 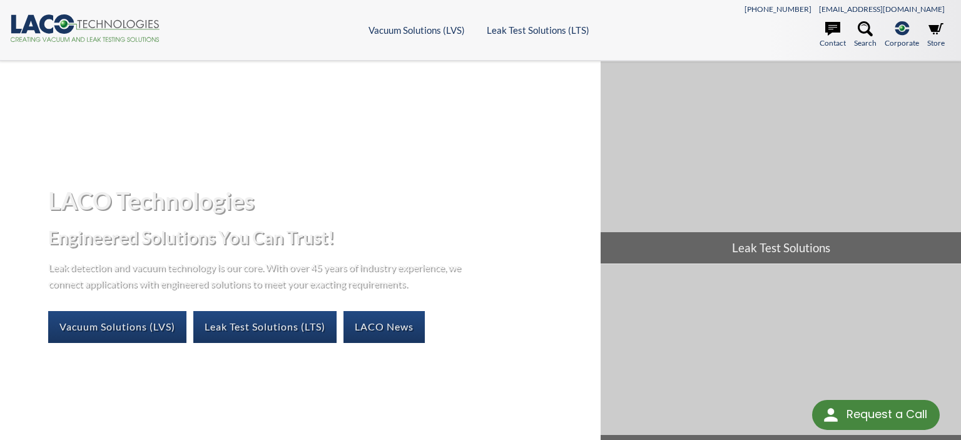 I want to click on a: Leak Test Solutions, so click(x=780, y=162).